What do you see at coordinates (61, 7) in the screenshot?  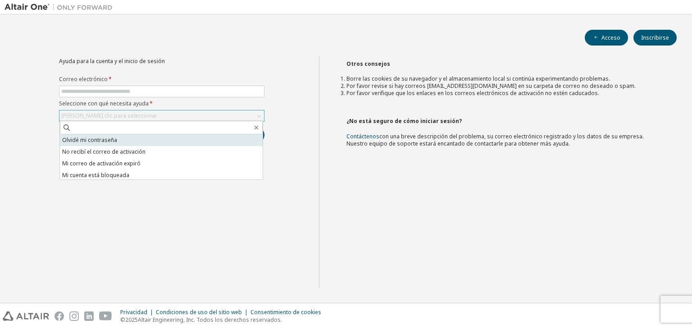 I see `img: Altair Uno` at bounding box center [61, 7].